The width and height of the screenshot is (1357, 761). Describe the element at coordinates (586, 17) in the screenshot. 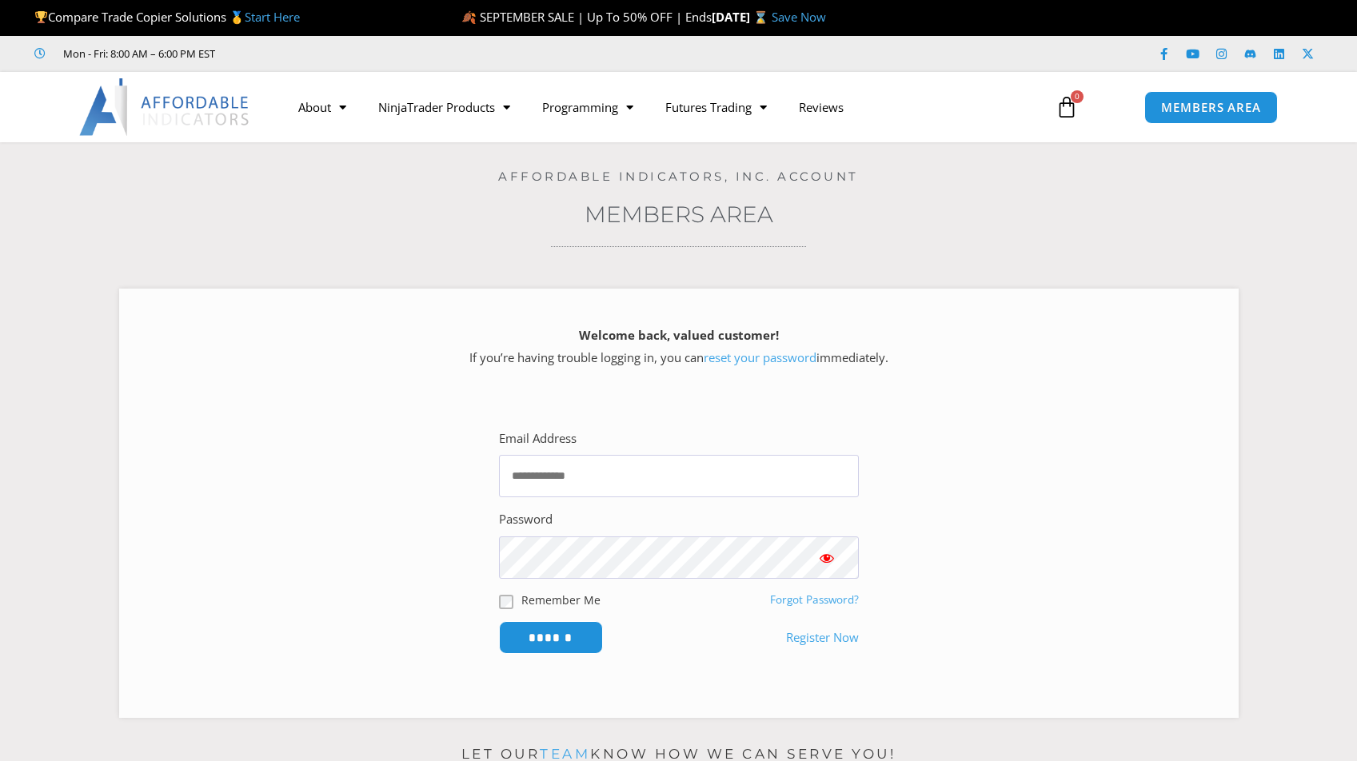

I see `span: 🍂 SEPTEMBER SALE | Up To 50% OFF | Ends` at that location.